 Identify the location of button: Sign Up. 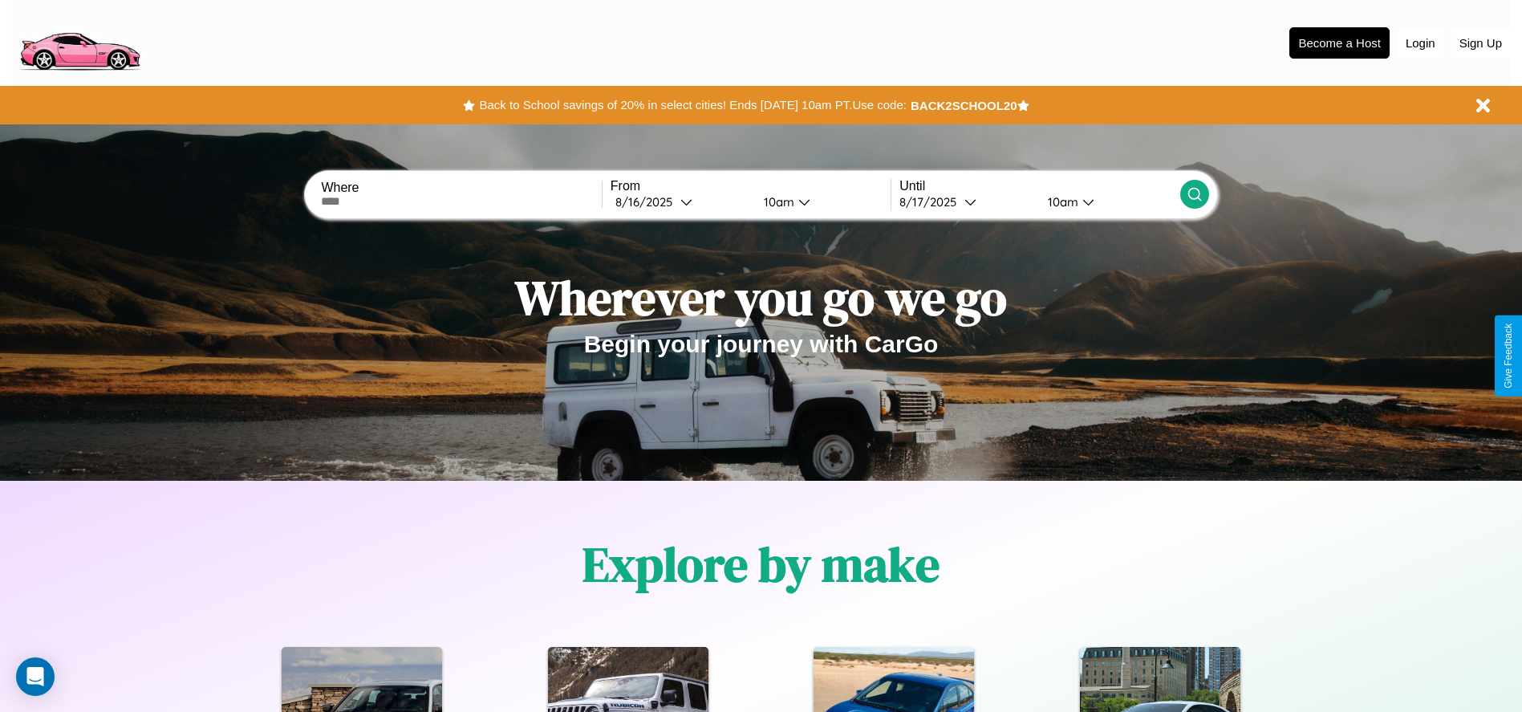
(1480, 43).